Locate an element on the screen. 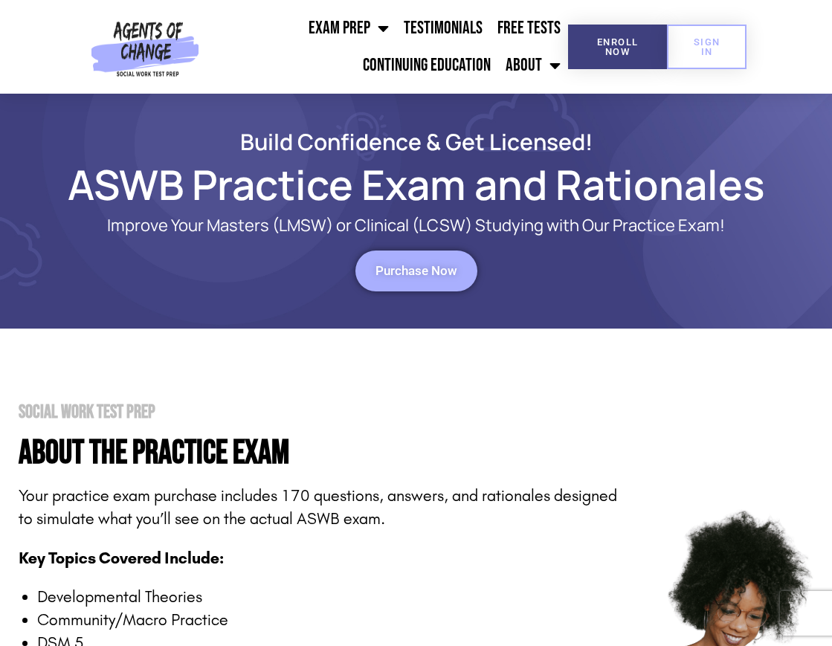  a: Continuing Education is located at coordinates (427, 65).